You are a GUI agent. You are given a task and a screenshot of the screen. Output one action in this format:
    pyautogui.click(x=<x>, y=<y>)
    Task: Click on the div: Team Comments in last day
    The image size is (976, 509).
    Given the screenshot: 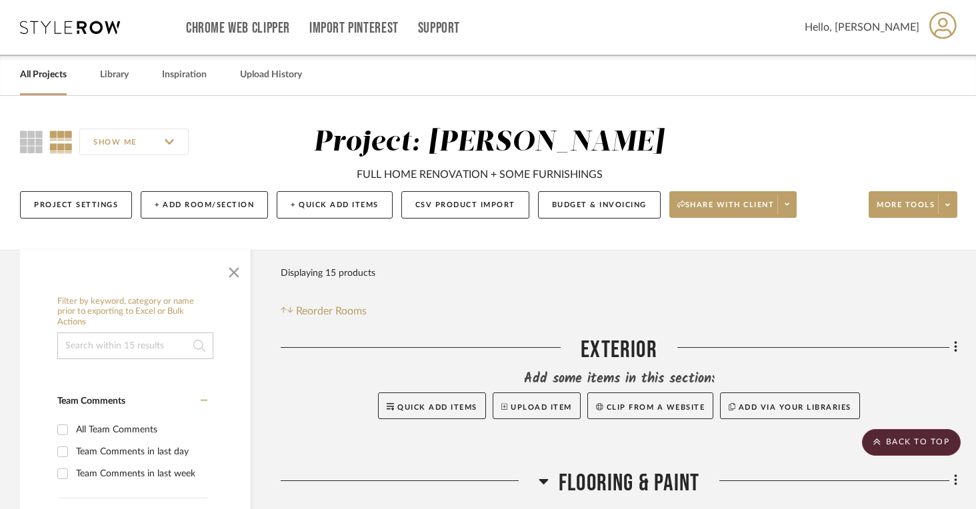 What is the action you would take?
    pyautogui.click(x=140, y=452)
    